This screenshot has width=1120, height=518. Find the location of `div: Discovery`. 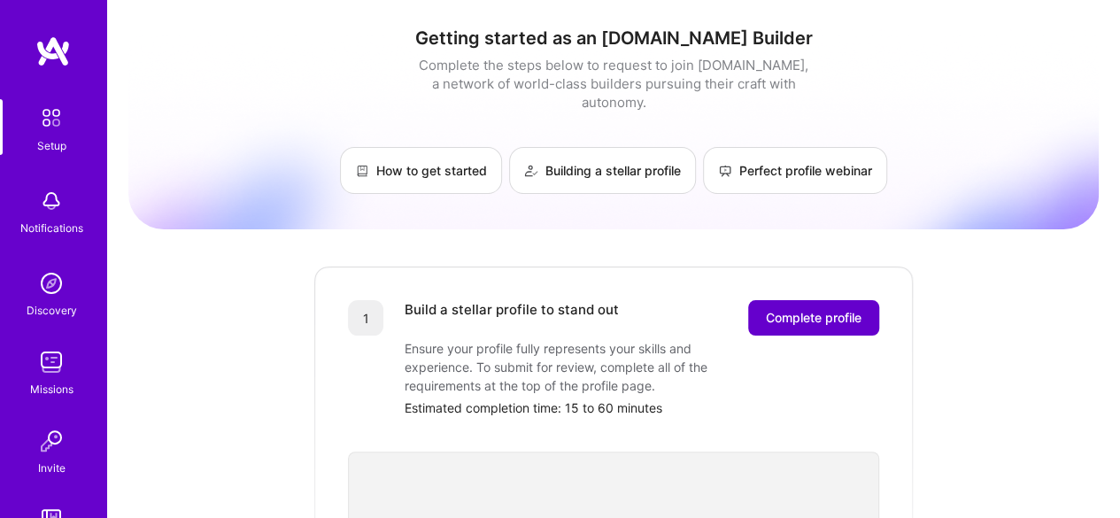

div: Discovery is located at coordinates (51, 310).